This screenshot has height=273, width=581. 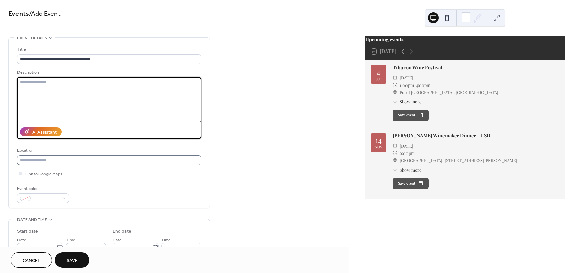 I want to click on span: Cancel, so click(x=31, y=260).